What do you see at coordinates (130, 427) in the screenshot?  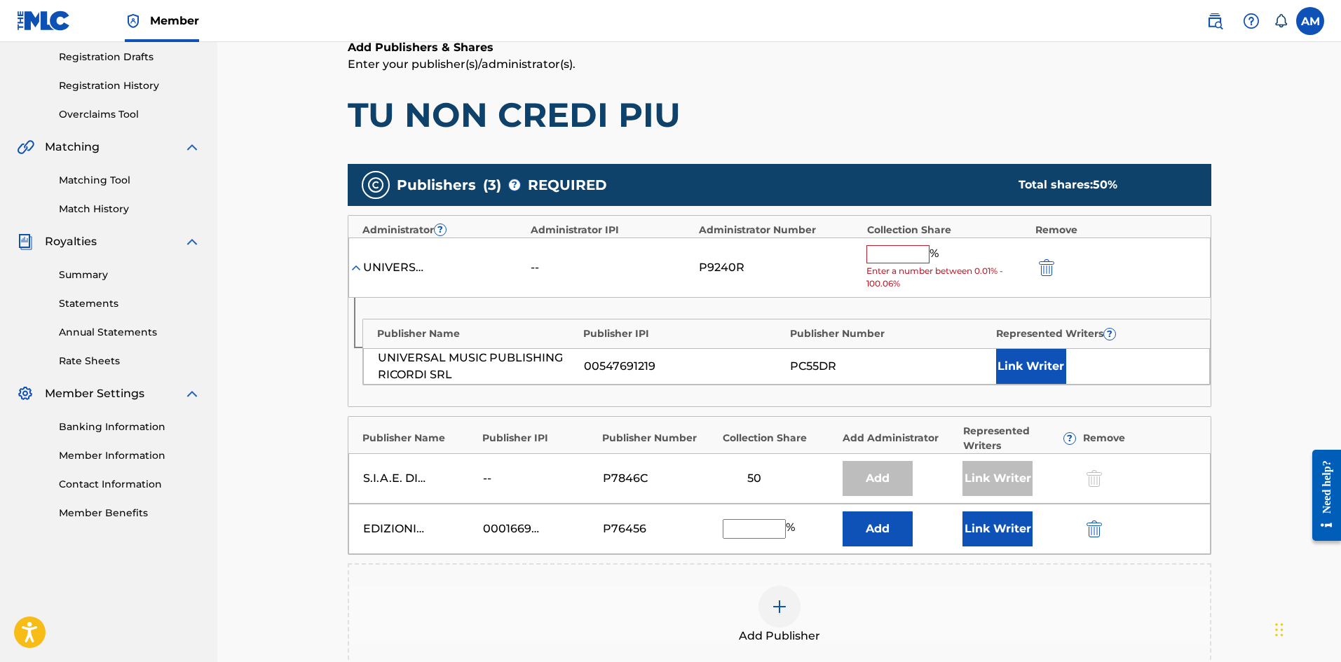 I see `a: Banking Information` at bounding box center [130, 427].